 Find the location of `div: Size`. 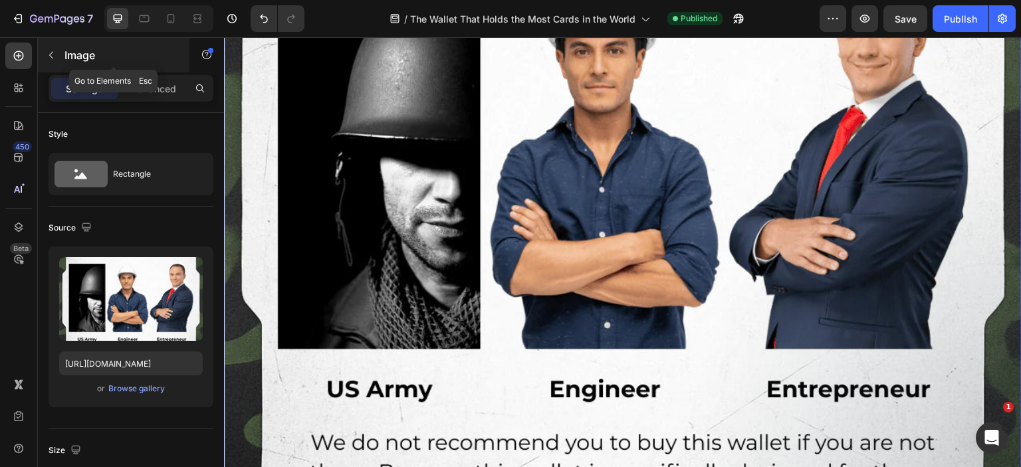

div: Size is located at coordinates (66, 451).